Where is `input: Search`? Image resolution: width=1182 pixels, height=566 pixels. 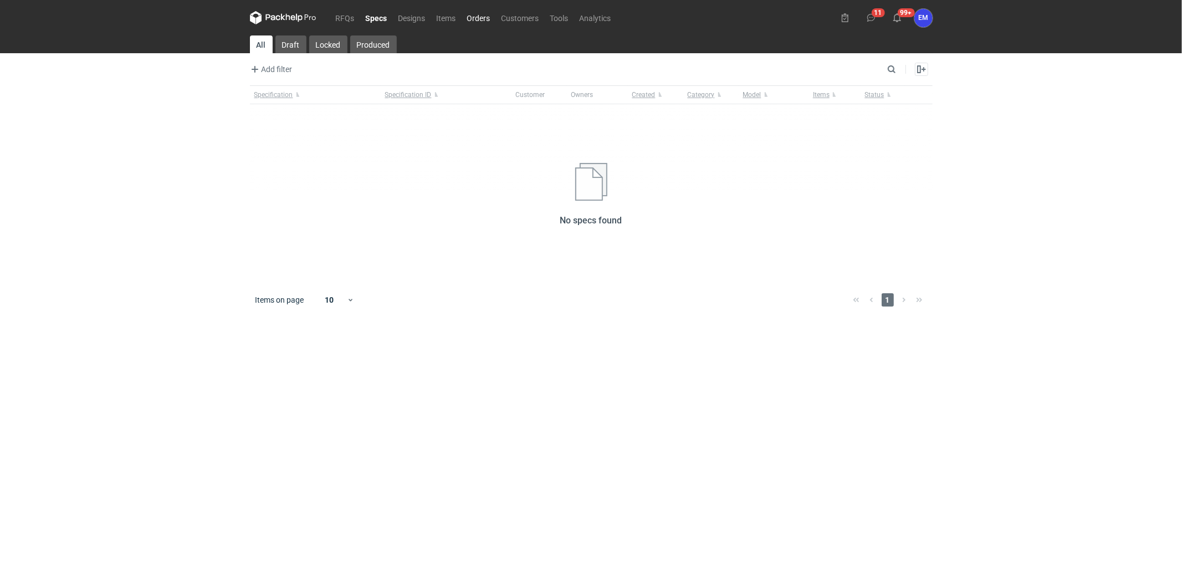 input: Search is located at coordinates (903, 69).